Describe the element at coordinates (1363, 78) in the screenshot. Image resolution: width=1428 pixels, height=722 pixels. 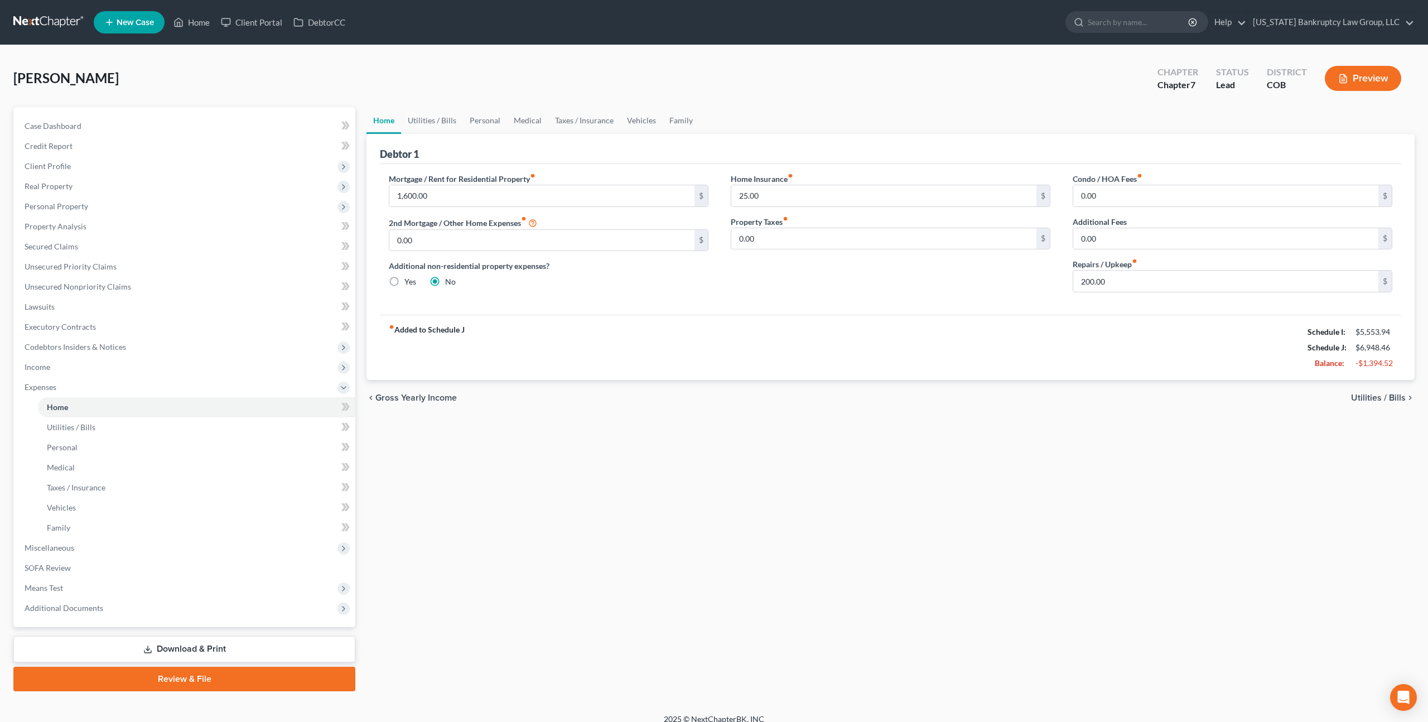
I see `button: Preview` at that location.